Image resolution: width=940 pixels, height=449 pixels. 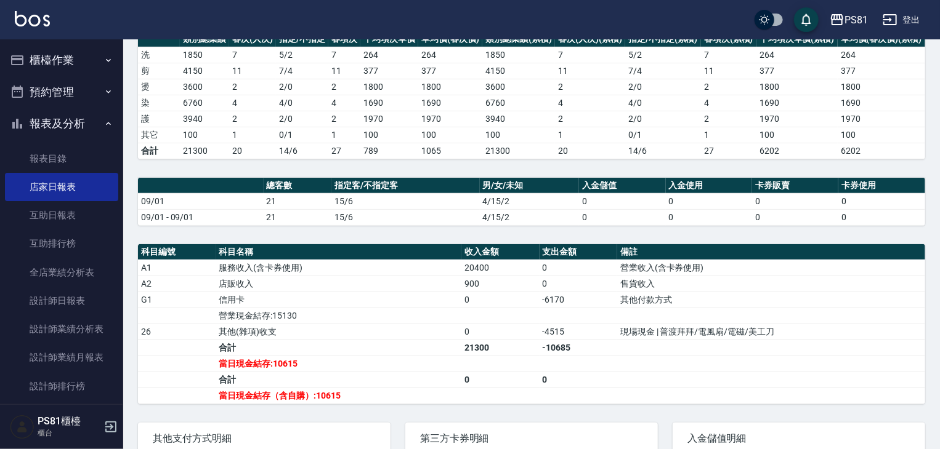 What do you see at coordinates (578, 300) in the screenshot?
I see `td: -6170` at bounding box center [578, 300].